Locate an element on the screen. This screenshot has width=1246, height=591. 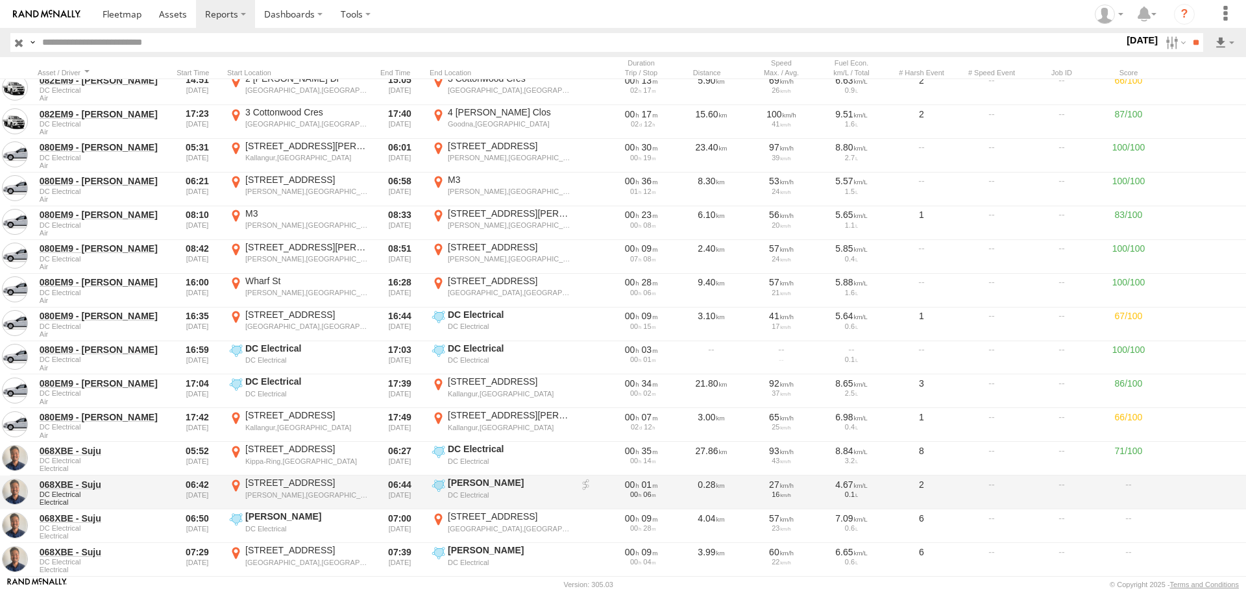
span: 34 is located at coordinates (649, 383).